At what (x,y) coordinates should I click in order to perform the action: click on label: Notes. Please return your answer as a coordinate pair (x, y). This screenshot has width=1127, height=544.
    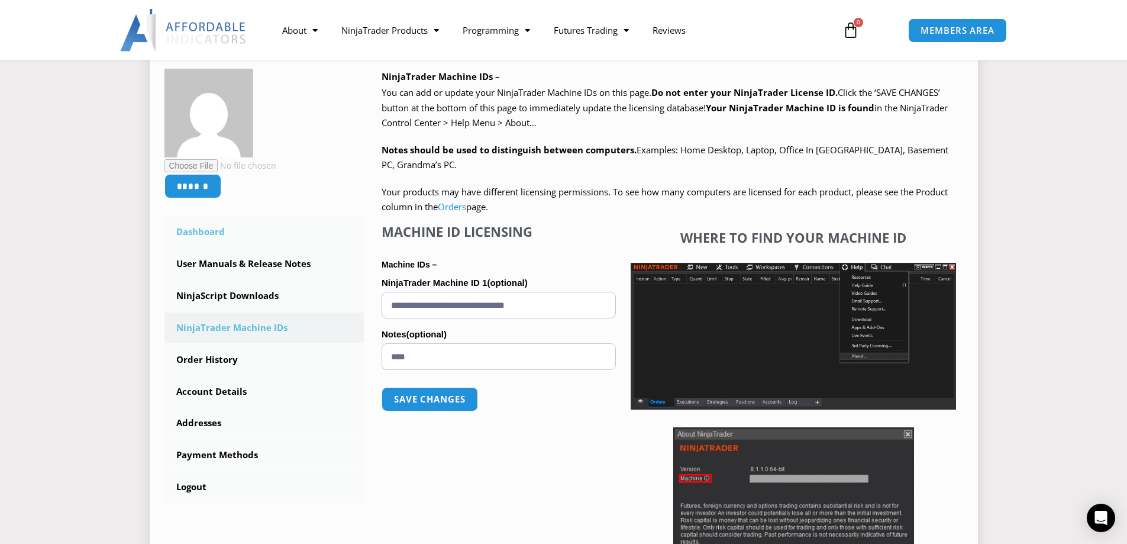
    Looking at the image, I should click on (499, 334).